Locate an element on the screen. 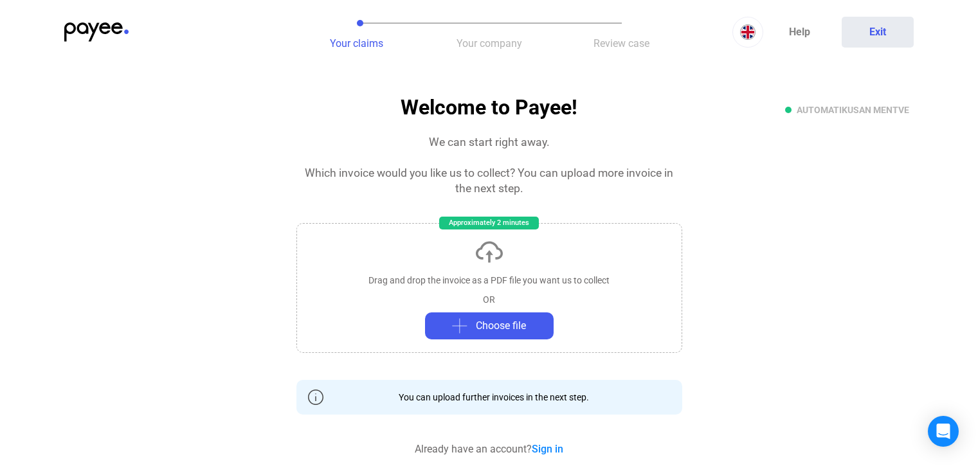  span: Review case is located at coordinates (621, 43).